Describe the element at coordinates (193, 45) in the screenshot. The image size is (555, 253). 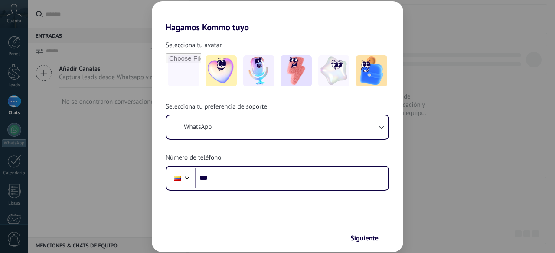
I see `span: Selecciona tu avatar` at that location.